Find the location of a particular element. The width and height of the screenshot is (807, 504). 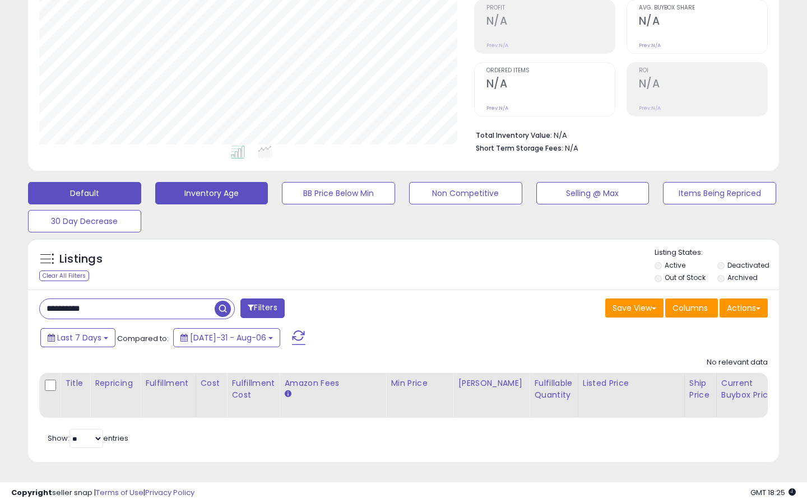

p: Listing States: is located at coordinates (717, 253).